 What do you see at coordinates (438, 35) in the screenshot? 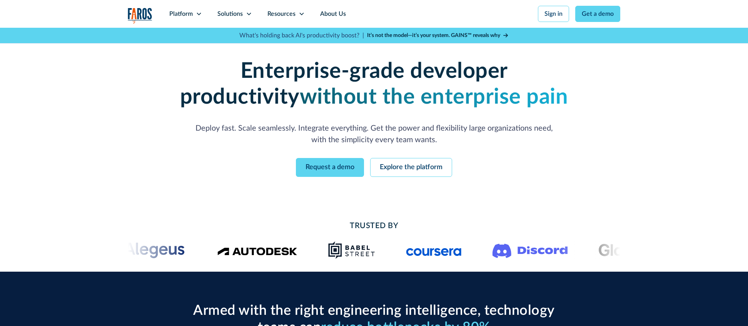
I see `a: It’s not the model—it’s your system. GAINS™ reveals why` at bounding box center [438, 35].